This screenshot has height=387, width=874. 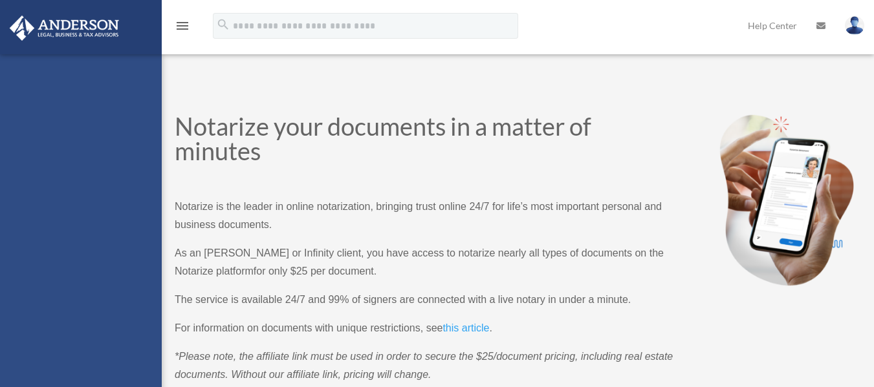 What do you see at coordinates (424, 365) in the screenshot?
I see `span: *Please note, the affiliate link must be used in order to secure the $25/document pricing, includ...` at bounding box center [424, 365].